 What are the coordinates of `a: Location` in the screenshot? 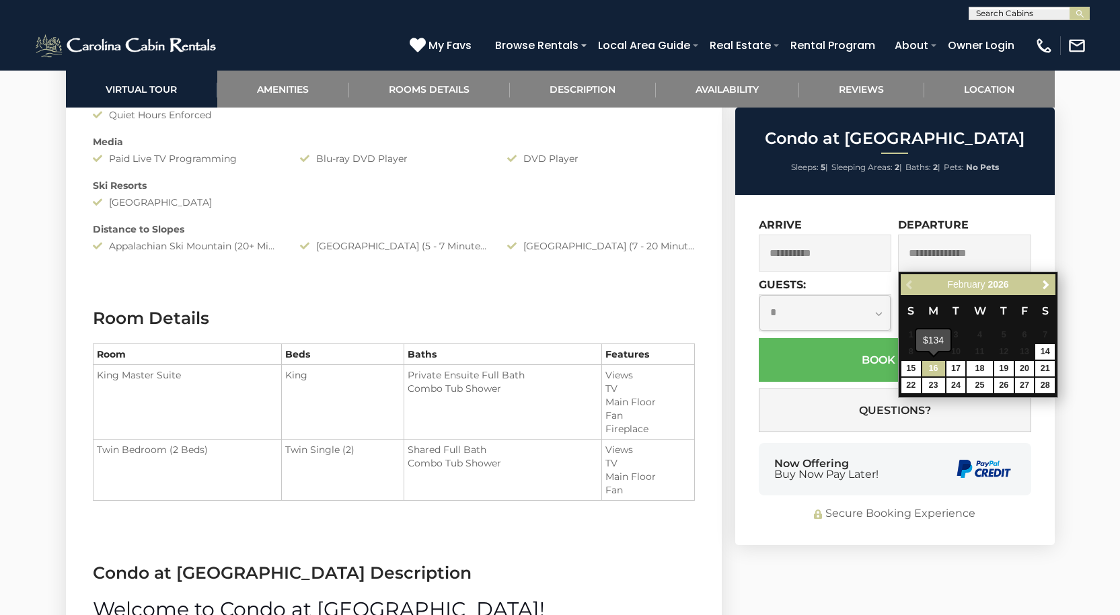 It's located at (989, 89).